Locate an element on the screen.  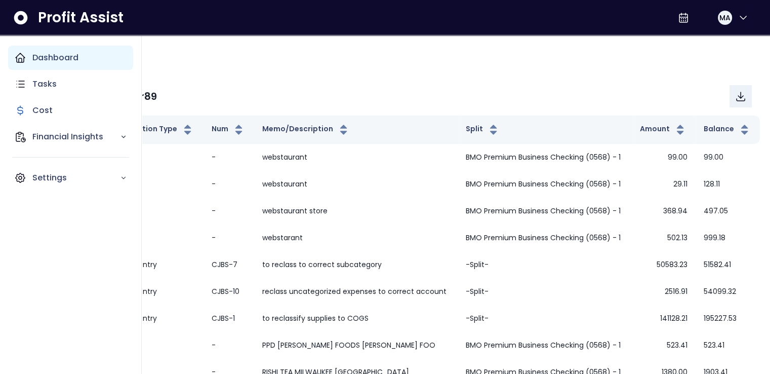
button: Amount is located at coordinates (664, 130).